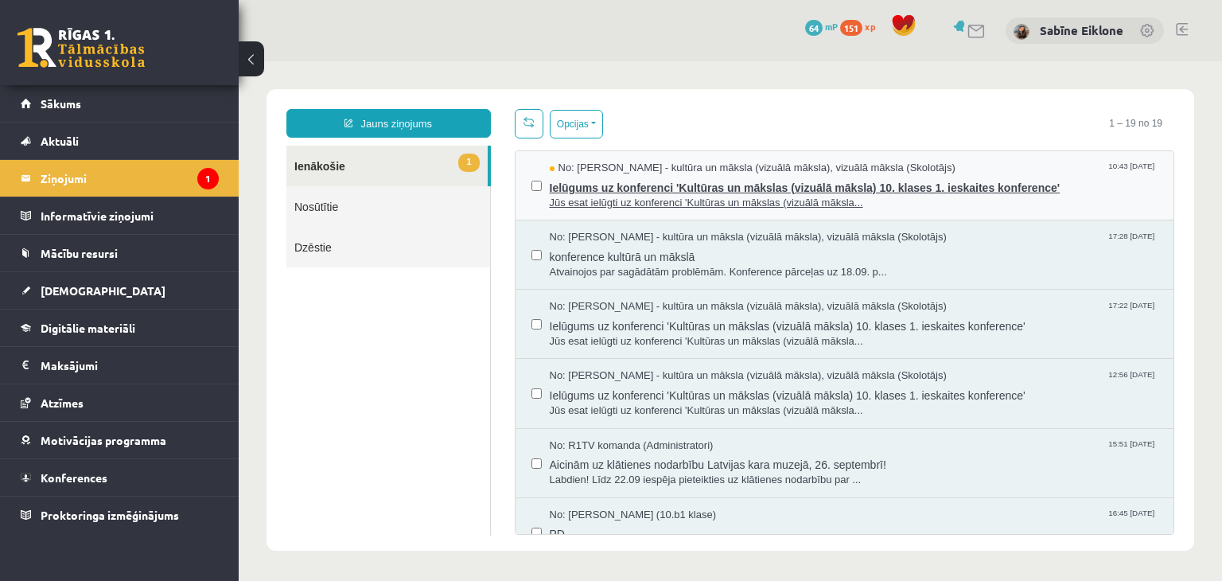  Describe the element at coordinates (119, 216) in the screenshot. I see `a: Informatīvie ziņojumi` at that location.